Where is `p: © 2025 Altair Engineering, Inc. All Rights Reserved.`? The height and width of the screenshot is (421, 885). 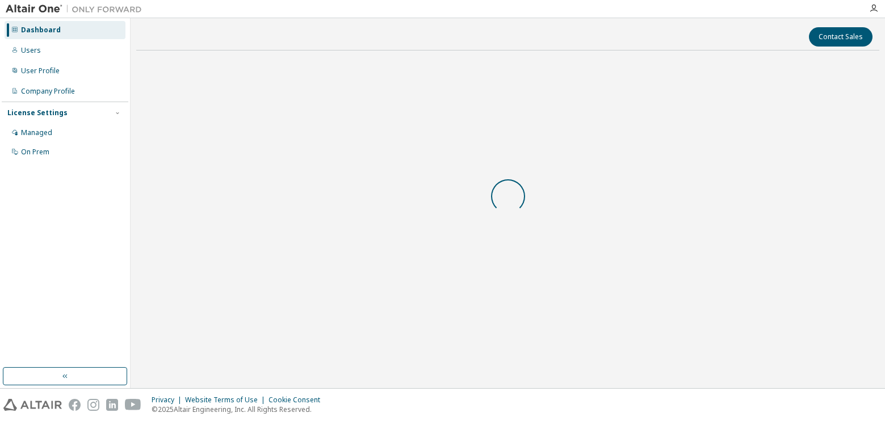 p: © 2025 Altair Engineering, Inc. All Rights Reserved. is located at coordinates (239, 409).